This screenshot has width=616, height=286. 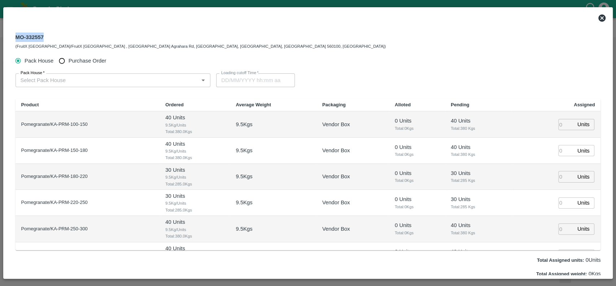 I want to click on span: Purchase Order, so click(x=87, y=61).